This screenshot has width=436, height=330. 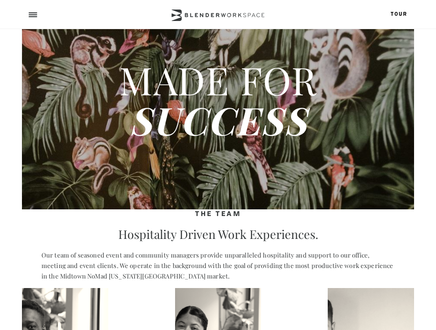 I want to click on span: THE TEAM, so click(x=218, y=214).